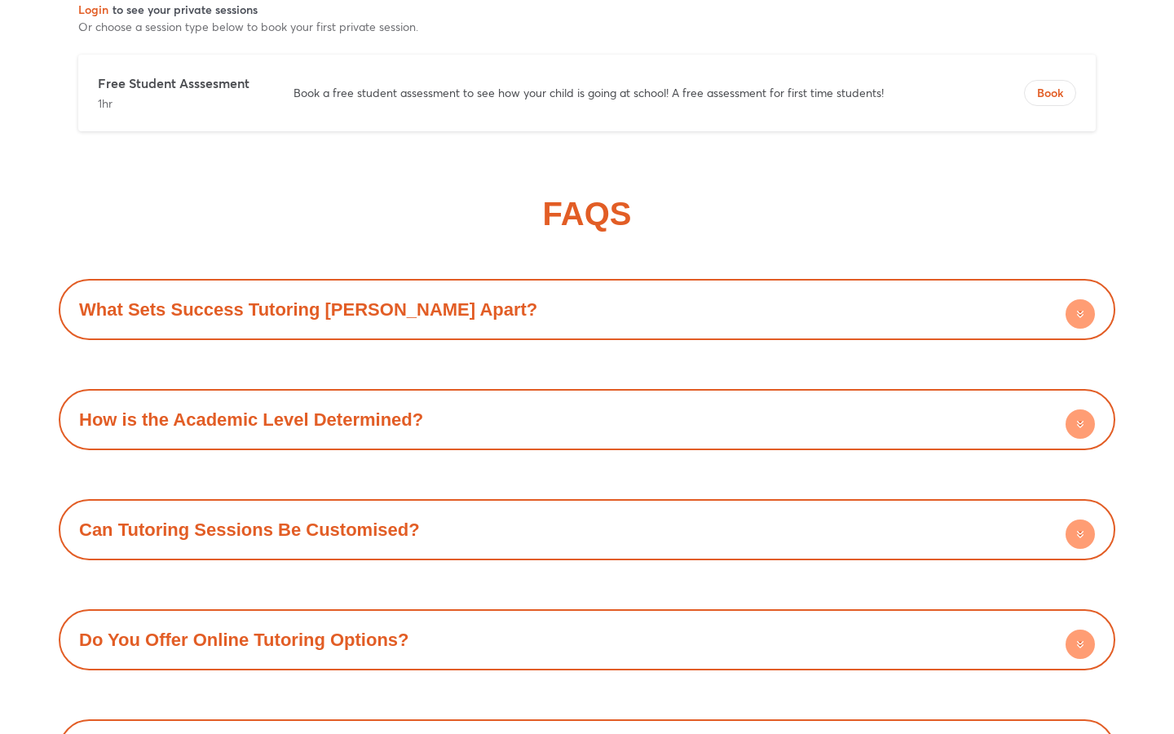 Image resolution: width=1174 pixels, height=734 pixels. I want to click on a: How is the Academic Level Determined?, so click(251, 419).